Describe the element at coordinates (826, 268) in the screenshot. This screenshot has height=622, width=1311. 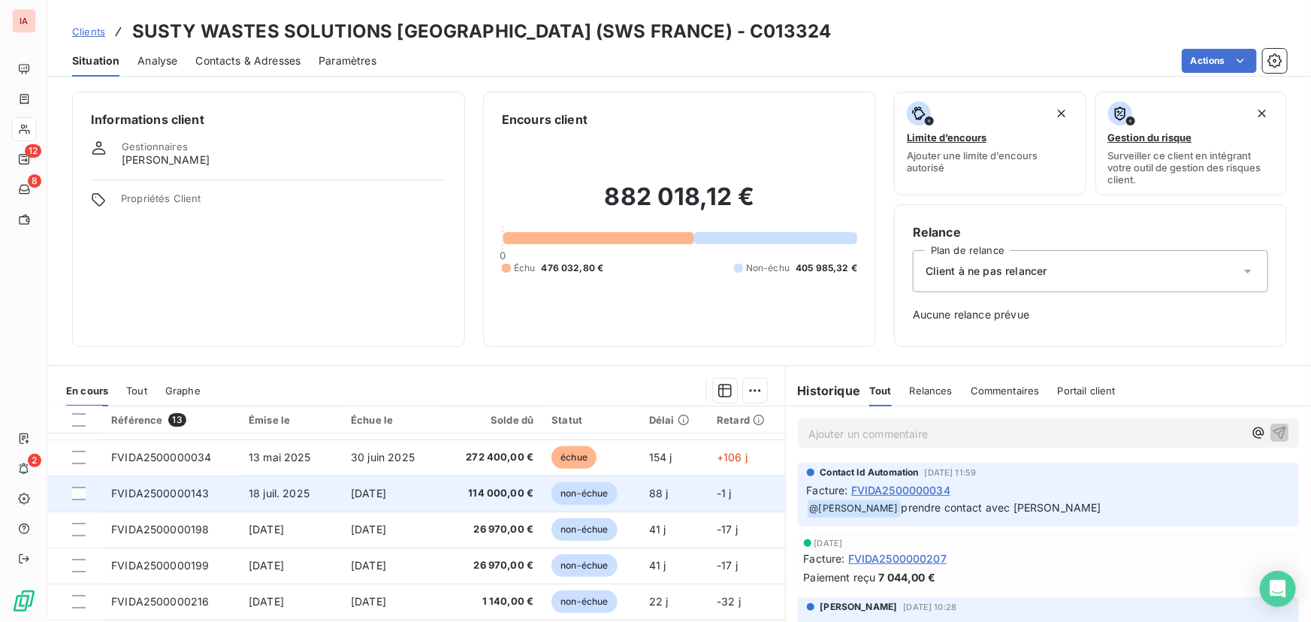
I see `span: 405 985,32 €` at that location.